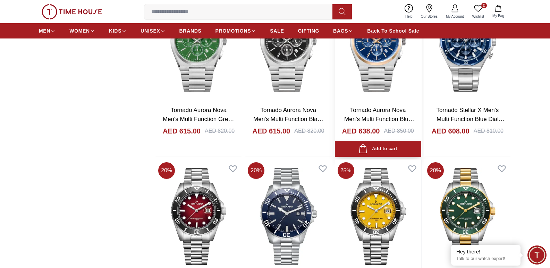  What do you see at coordinates (378, 119) in the screenshot?
I see `a: Tornado Aurora Nova Men's Multi Function Blue Dial Watch - T24105-KBSN` at bounding box center [378, 119].